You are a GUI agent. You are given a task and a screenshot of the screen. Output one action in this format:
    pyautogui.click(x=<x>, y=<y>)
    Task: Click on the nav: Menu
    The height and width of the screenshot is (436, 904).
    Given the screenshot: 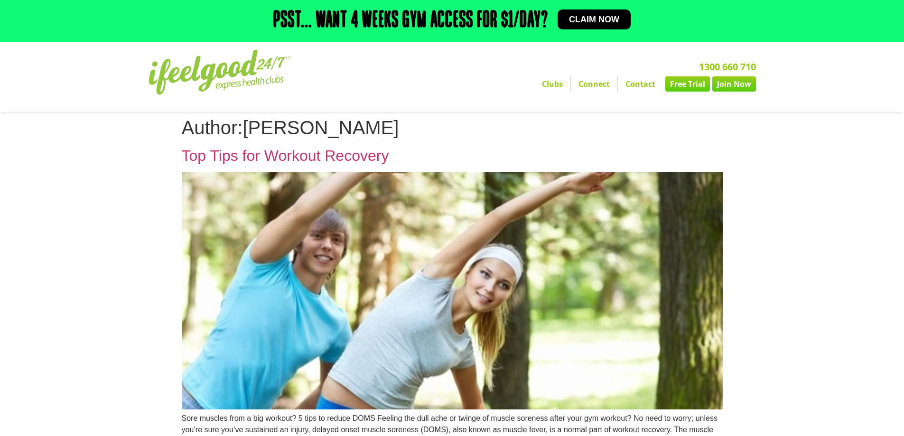 What is the action you would take?
    pyautogui.click(x=560, y=84)
    